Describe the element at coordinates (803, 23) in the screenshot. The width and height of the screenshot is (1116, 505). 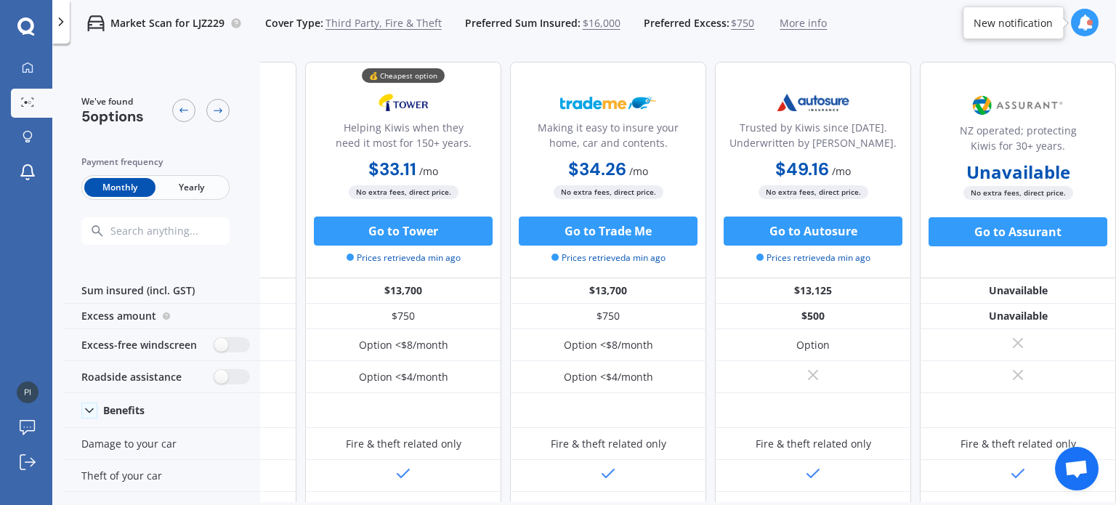
I see `span: More info` at that location.